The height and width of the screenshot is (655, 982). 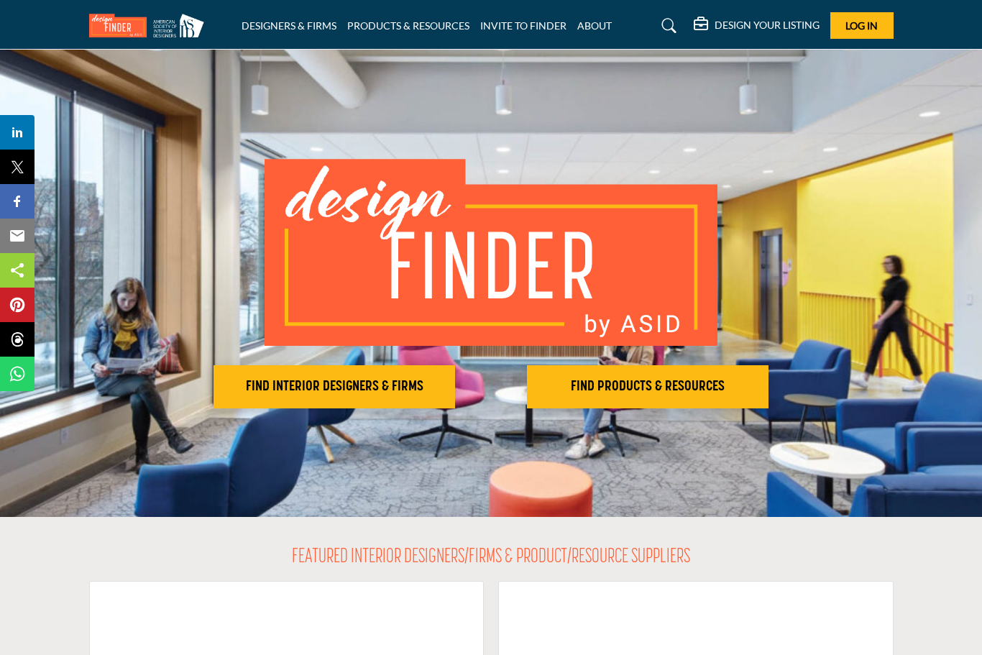 What do you see at coordinates (861, 25) in the screenshot?
I see `span: Log In` at bounding box center [861, 25].